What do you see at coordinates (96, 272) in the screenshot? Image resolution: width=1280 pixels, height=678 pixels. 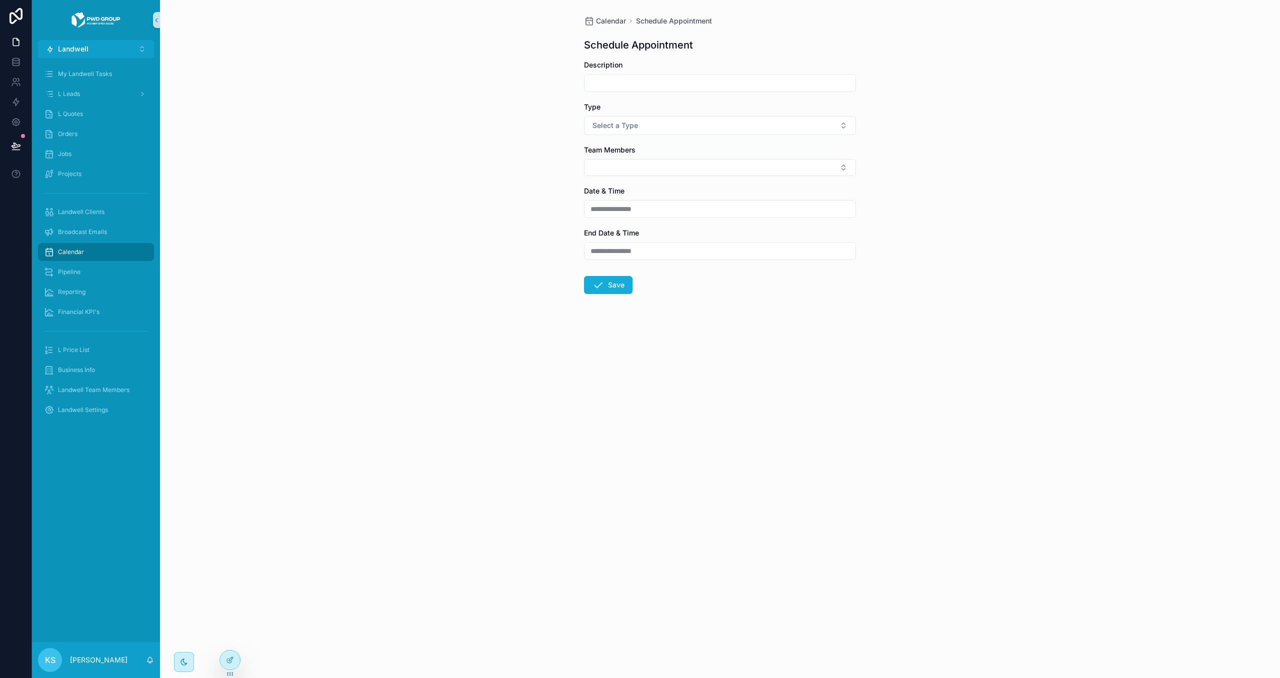 I see `a: Pipeline` at bounding box center [96, 272].